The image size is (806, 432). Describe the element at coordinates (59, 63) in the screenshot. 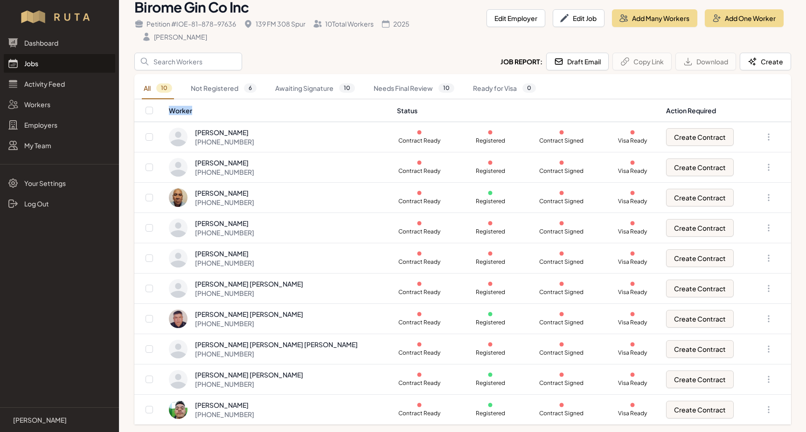

I see `a: Jobs` at that location.